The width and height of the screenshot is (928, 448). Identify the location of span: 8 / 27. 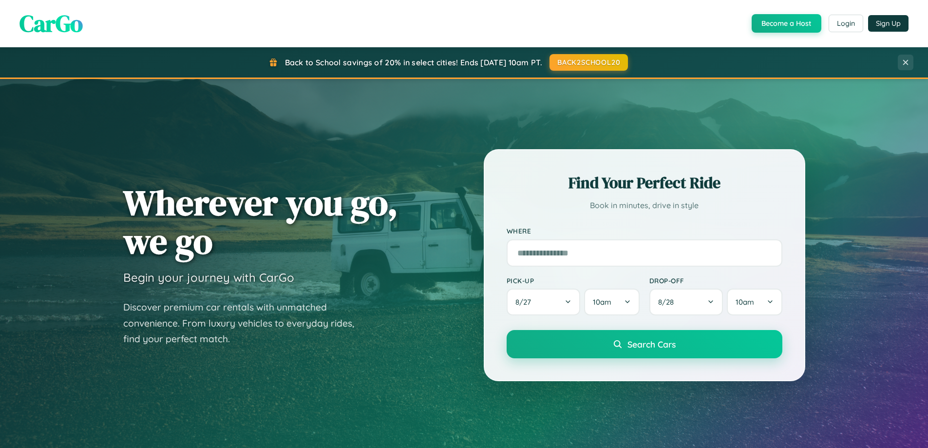
(526, 302).